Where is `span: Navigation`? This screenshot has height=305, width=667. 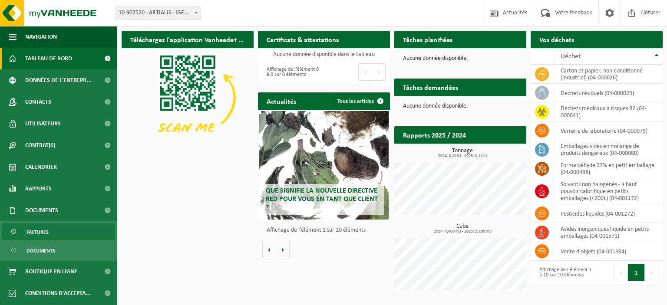 span: Navigation is located at coordinates (41, 37).